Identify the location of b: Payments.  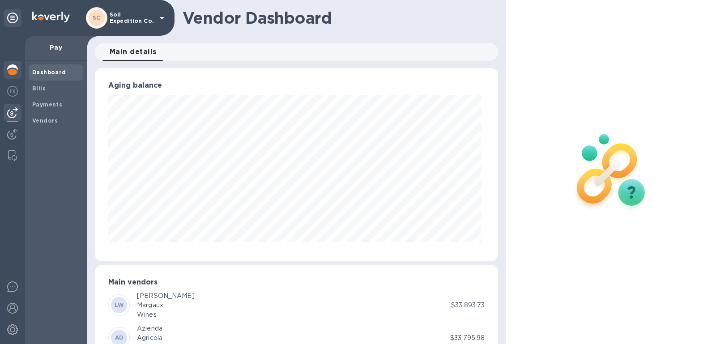
(47, 104).